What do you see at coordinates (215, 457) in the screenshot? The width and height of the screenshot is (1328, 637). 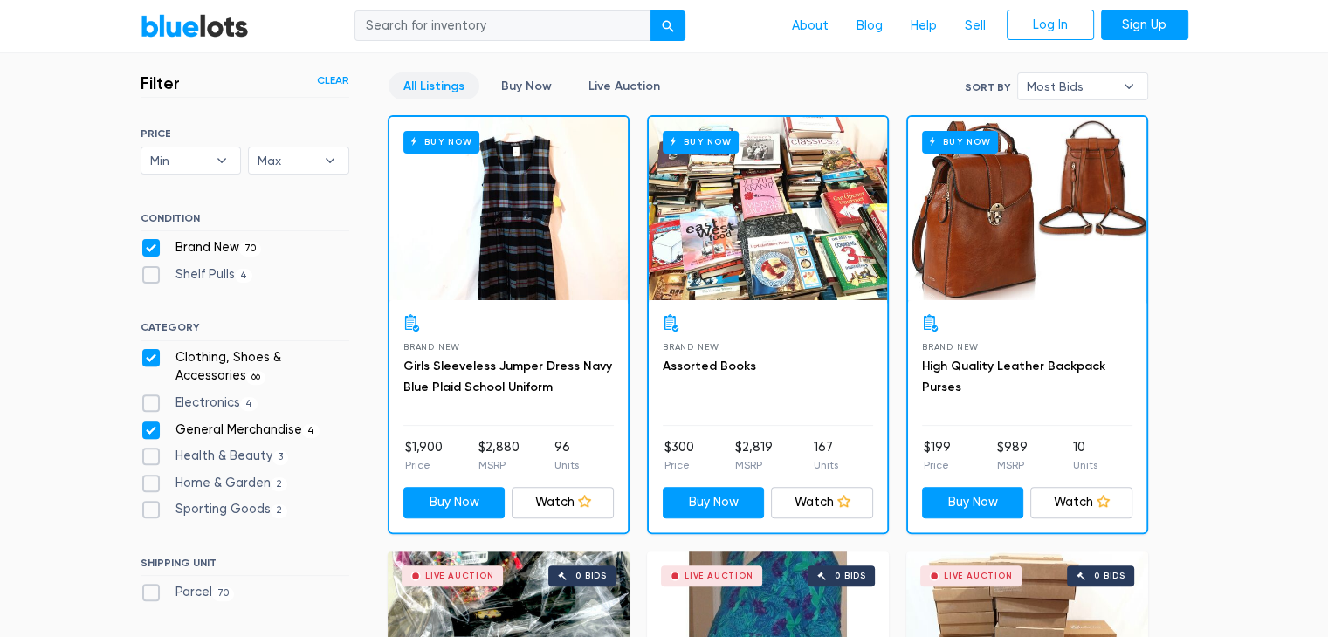 I see `label: Health & Beauty` at bounding box center [215, 457].